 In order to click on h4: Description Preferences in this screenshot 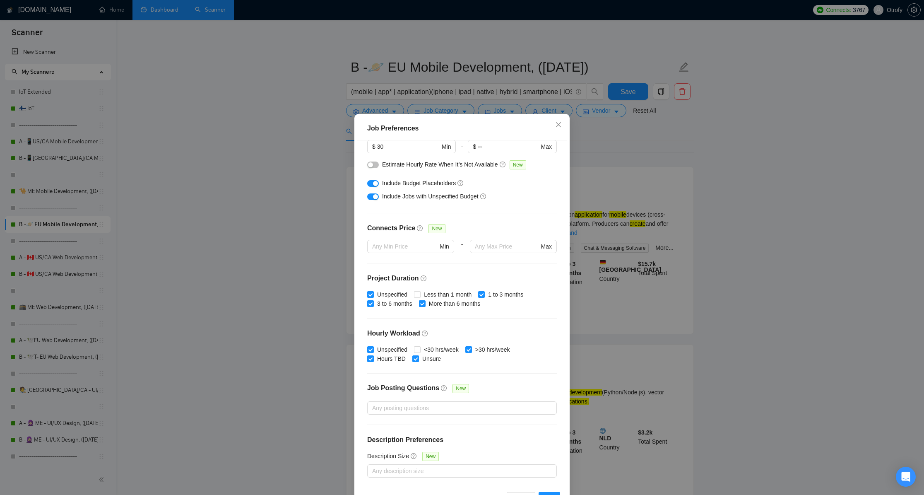, I will do `click(462, 440)`.